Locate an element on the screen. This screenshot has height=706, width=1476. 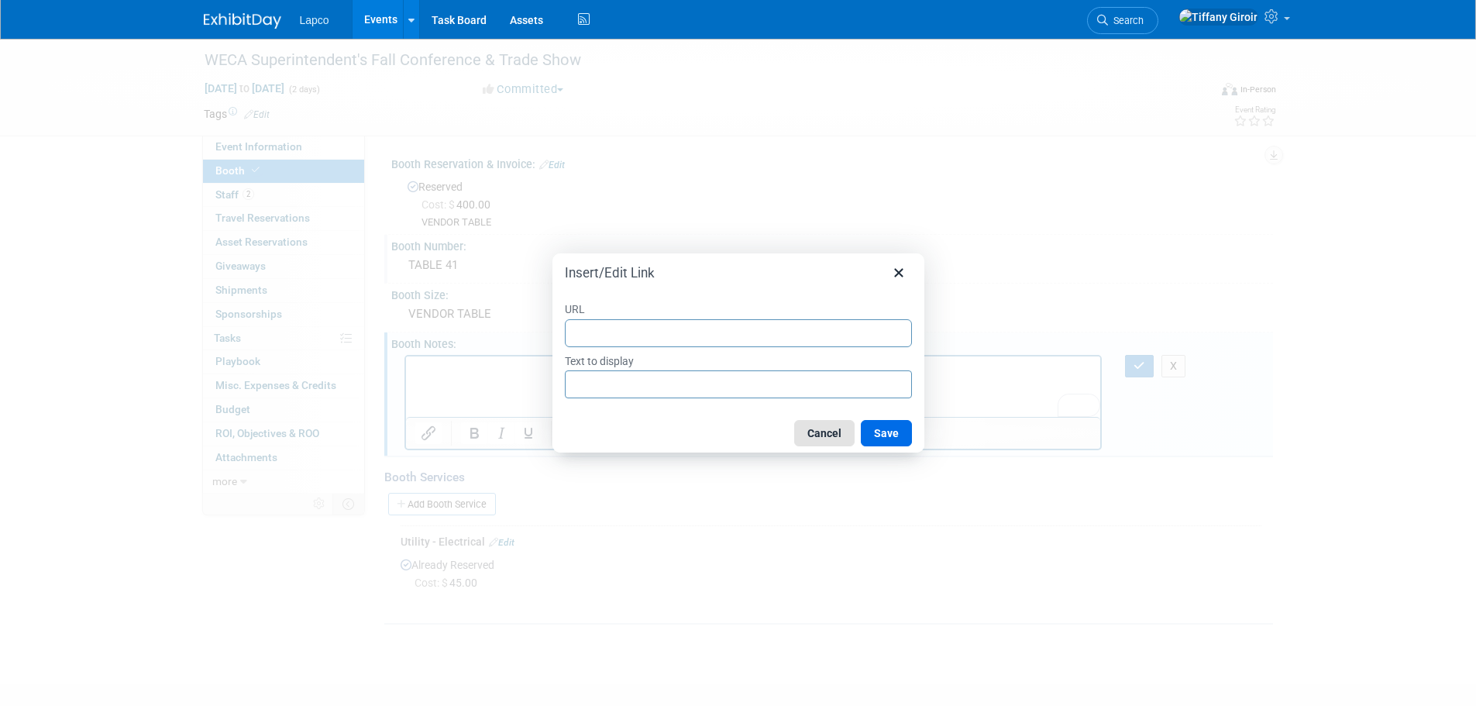
label: Text to display is located at coordinates (738, 360).